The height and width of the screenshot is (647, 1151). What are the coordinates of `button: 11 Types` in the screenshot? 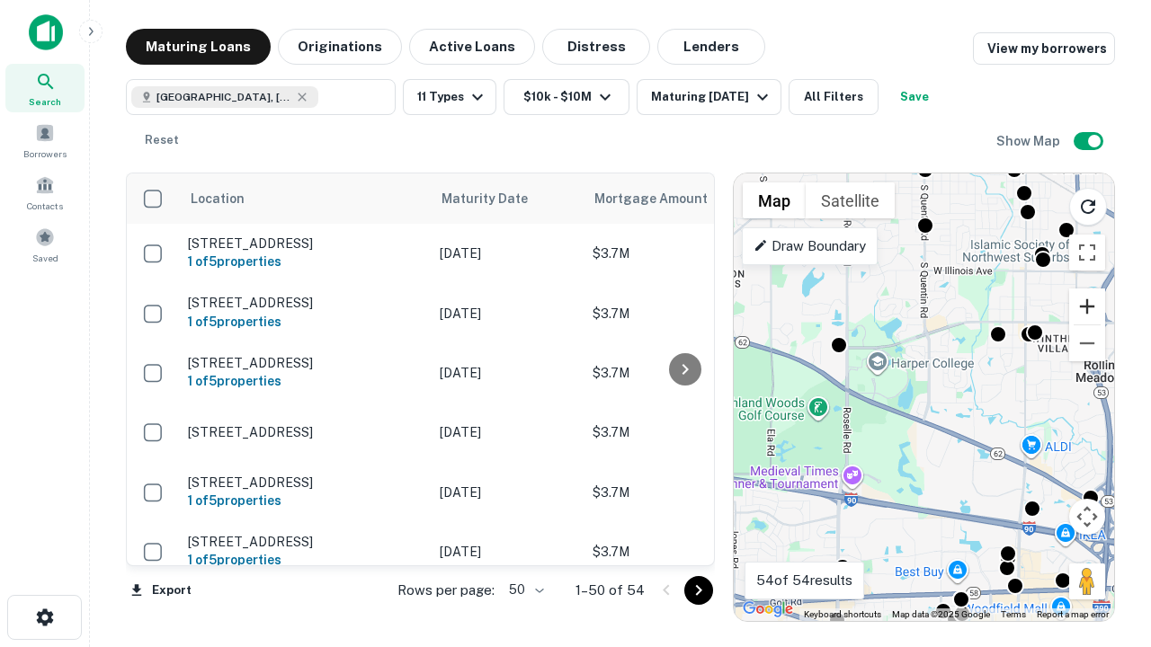 It's located at (450, 97).